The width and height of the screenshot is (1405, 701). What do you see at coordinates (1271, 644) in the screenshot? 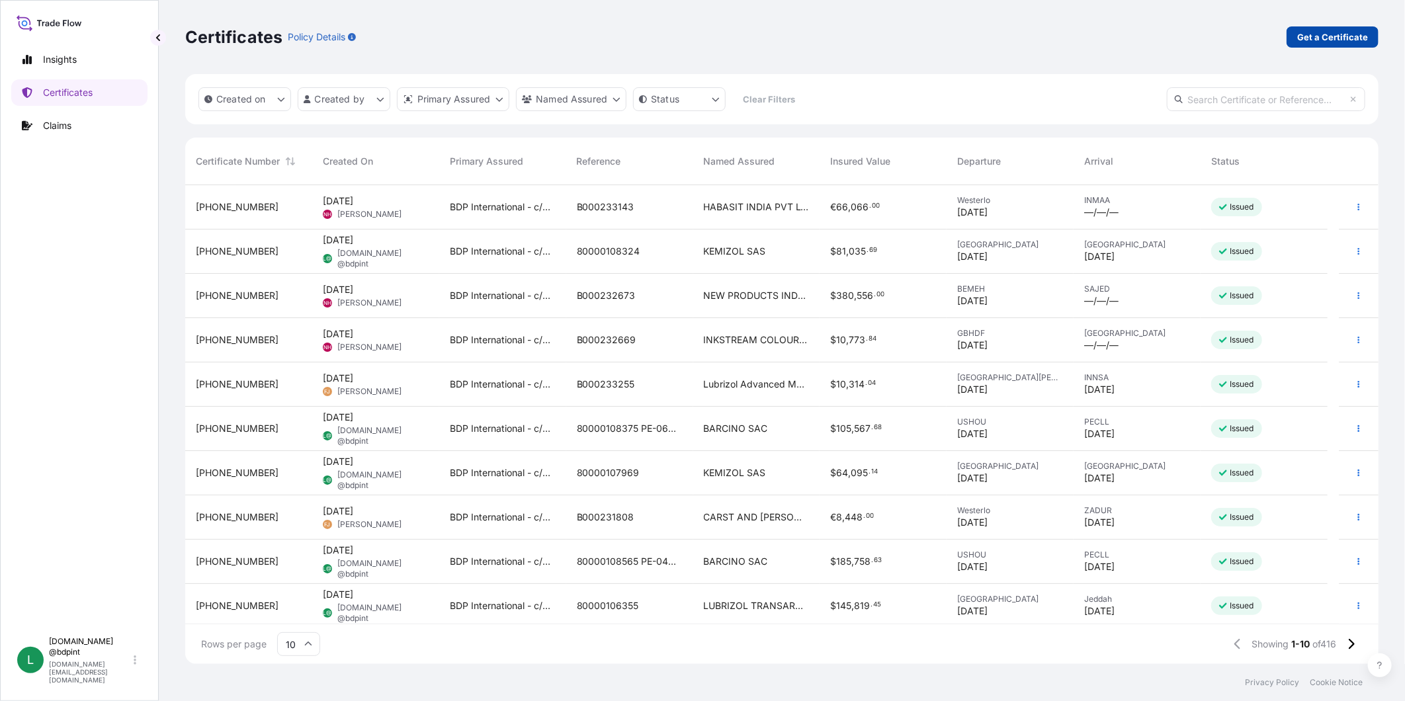
I see `span: Showing` at bounding box center [1271, 644].